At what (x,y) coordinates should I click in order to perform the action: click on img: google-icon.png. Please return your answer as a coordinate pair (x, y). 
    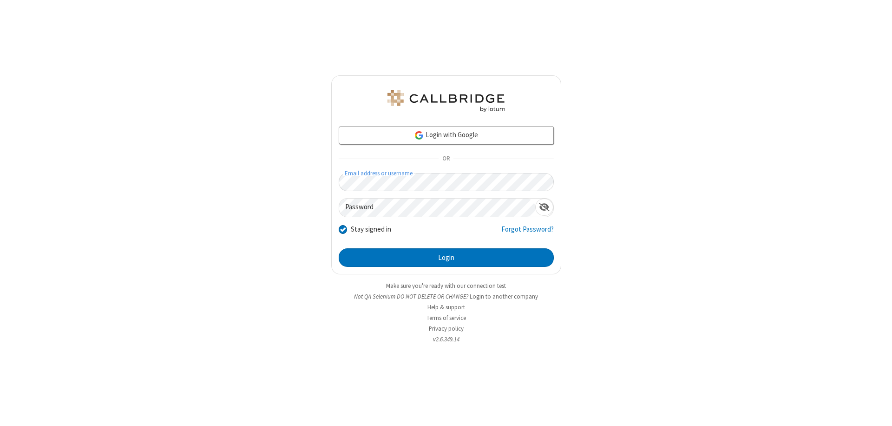
    Looking at the image, I should click on (419, 135).